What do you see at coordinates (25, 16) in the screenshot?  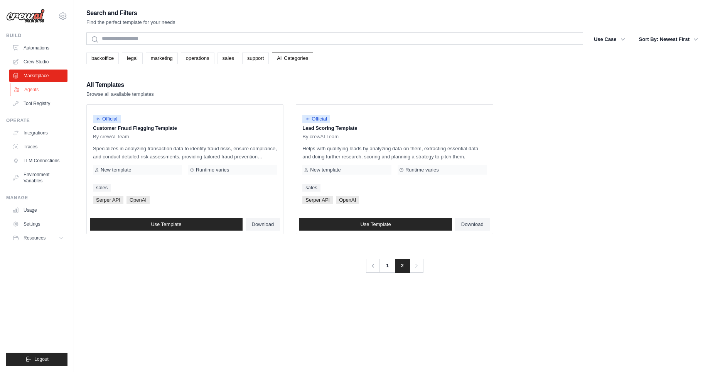 I see `img: Logo` at bounding box center [25, 16].